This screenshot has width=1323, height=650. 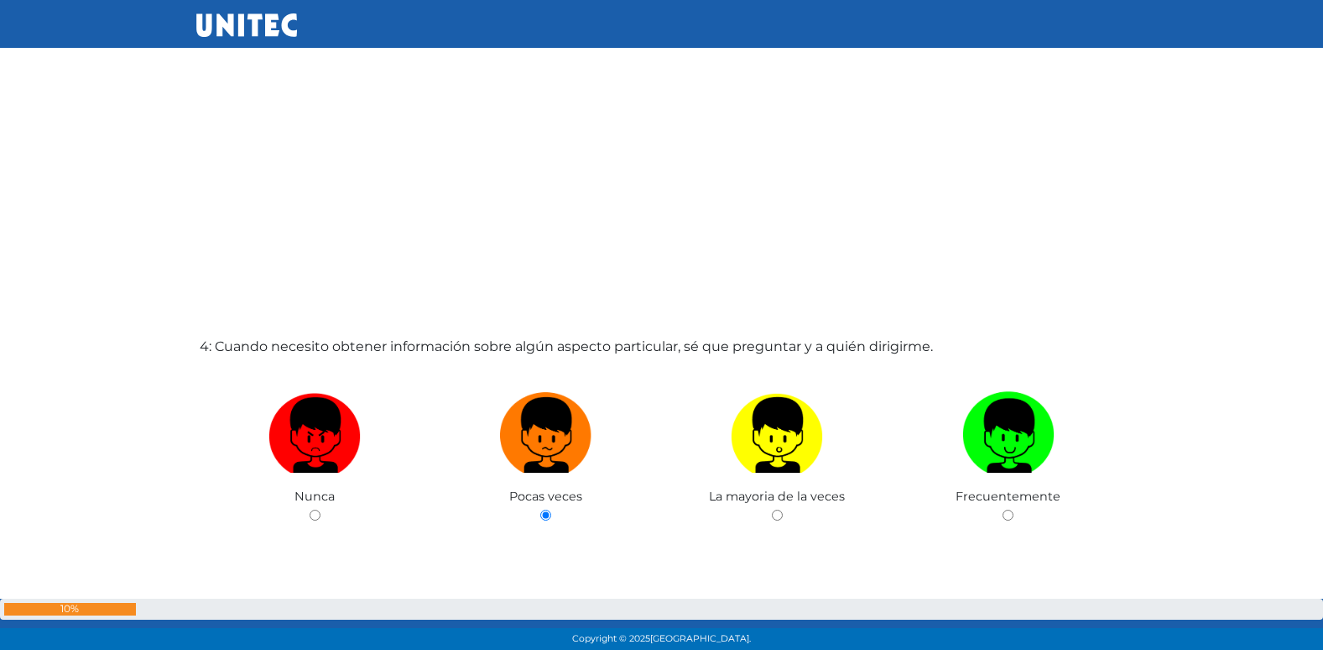 What do you see at coordinates (70, 608) in the screenshot?
I see `div: 10%` at bounding box center [70, 608].